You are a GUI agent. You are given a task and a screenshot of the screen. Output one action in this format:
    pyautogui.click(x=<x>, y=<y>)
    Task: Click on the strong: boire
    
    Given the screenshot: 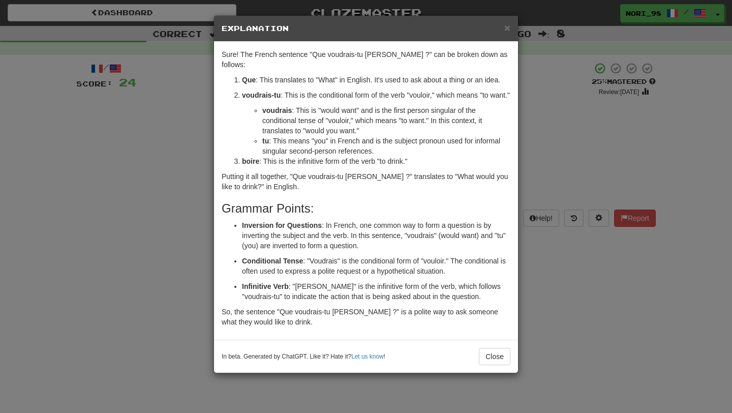 What is the action you would take?
    pyautogui.click(x=251, y=161)
    